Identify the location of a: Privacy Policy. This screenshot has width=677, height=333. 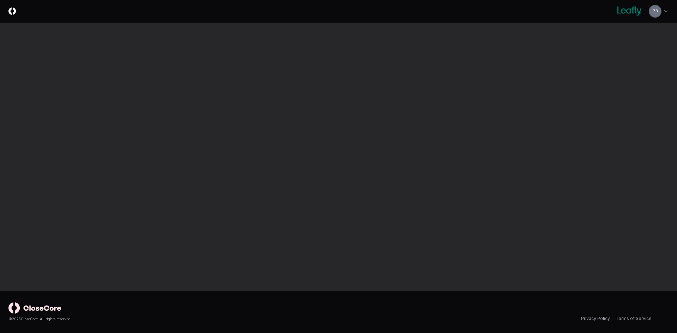
(596, 319).